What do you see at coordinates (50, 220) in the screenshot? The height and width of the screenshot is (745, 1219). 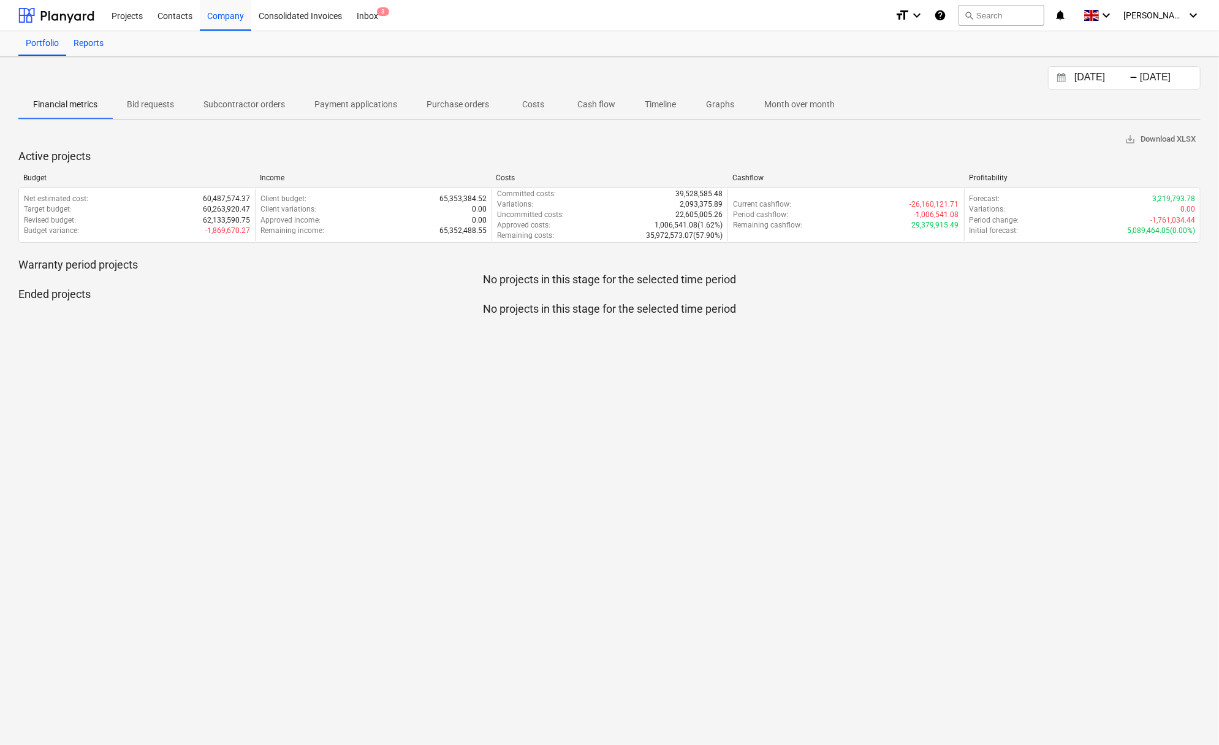 I see `p: Revised budget :` at bounding box center [50, 220].